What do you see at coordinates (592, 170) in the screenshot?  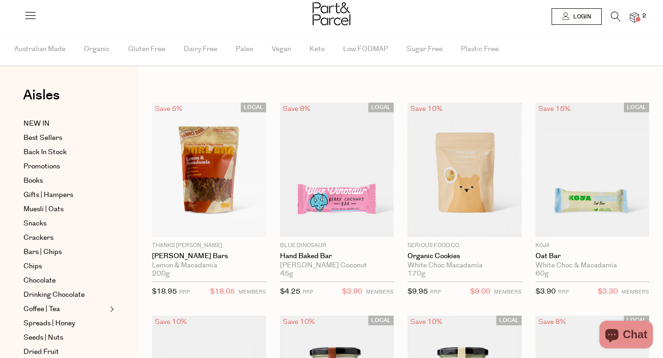 I see `img: Oat Bar` at bounding box center [592, 170].